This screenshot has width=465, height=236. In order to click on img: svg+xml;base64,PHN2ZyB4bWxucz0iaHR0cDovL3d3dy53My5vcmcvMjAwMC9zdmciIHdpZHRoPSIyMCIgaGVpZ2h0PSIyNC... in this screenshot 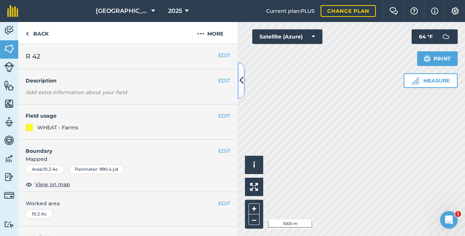, I will do `click(201, 34)`.